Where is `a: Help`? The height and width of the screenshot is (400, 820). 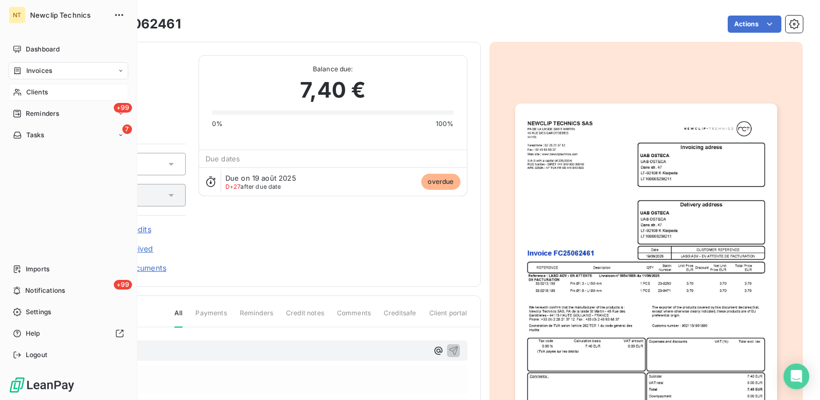 a: Help is located at coordinates (68, 334).